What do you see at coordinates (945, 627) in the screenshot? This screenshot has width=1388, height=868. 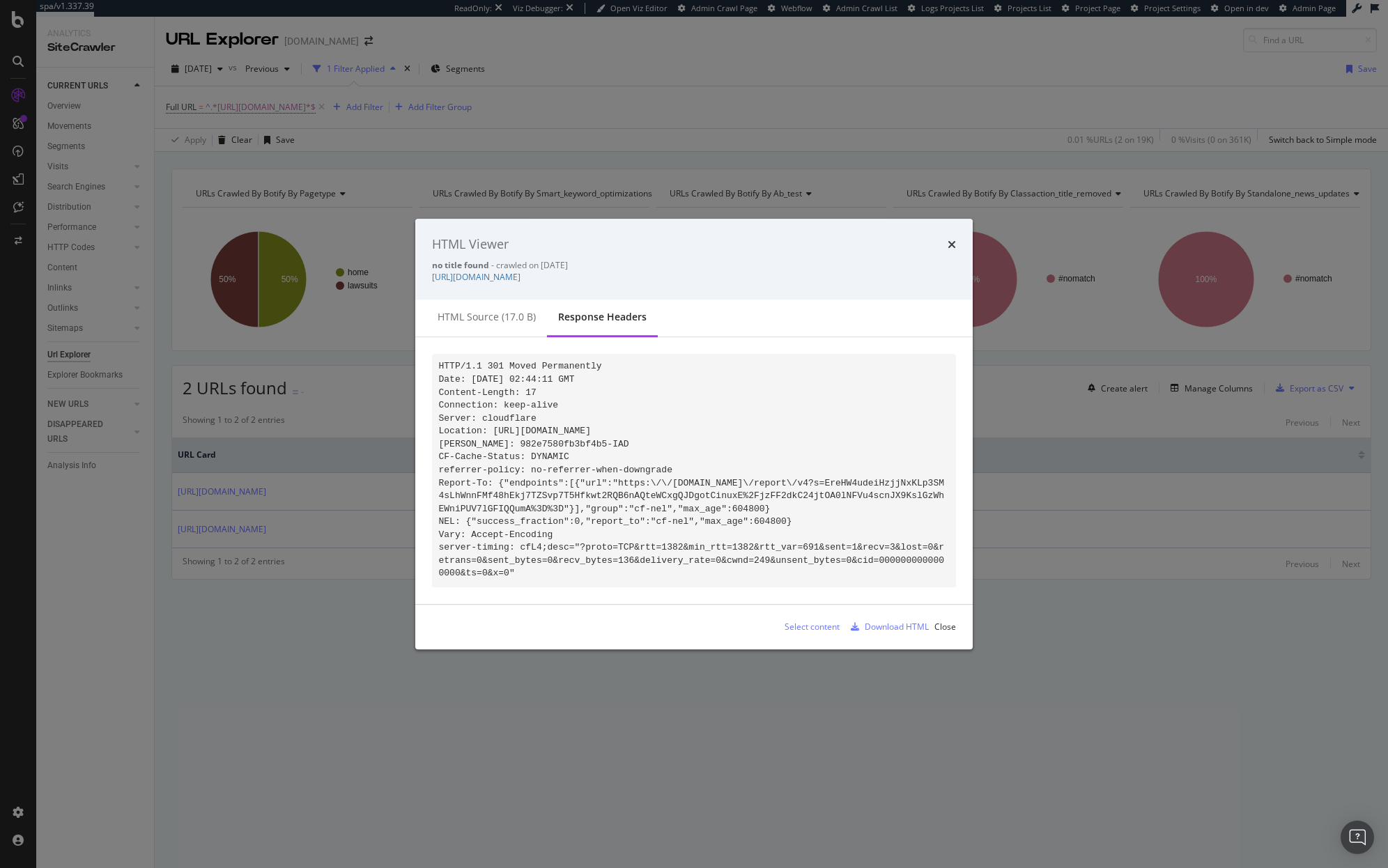 I see `button: Close` at bounding box center [945, 627].